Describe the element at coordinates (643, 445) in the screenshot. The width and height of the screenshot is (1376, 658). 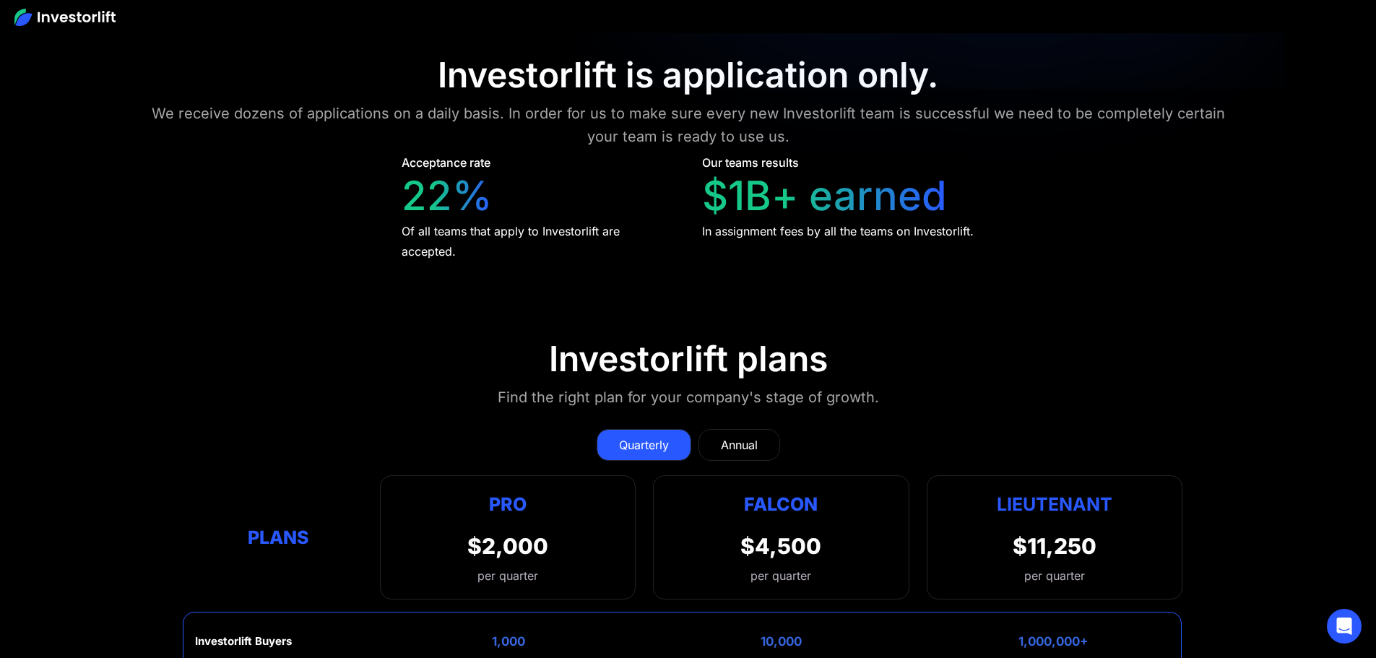
I see `div: Quarterly` at that location.